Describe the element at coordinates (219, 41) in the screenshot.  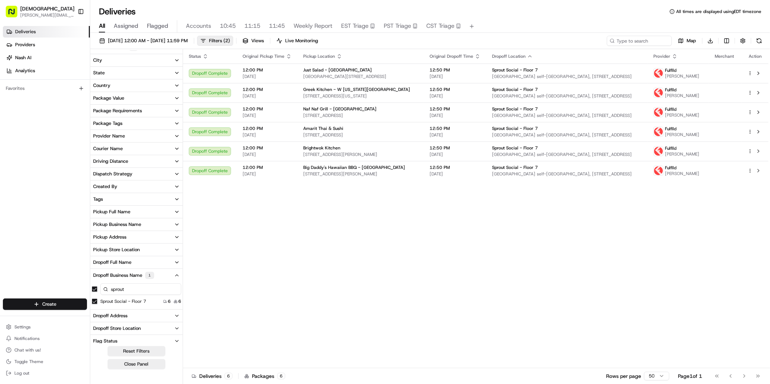
I see `span: Filters` at that location.